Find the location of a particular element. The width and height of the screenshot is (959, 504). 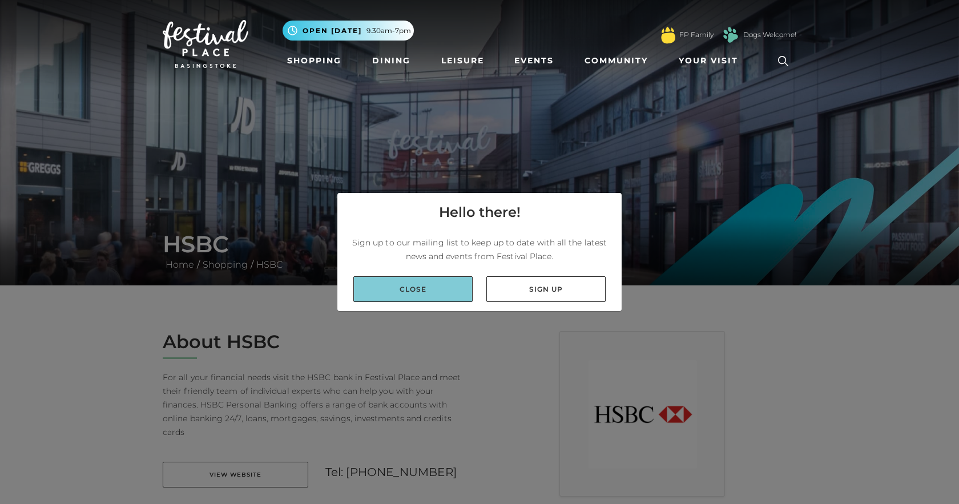

a: FP Family is located at coordinates (696, 35).